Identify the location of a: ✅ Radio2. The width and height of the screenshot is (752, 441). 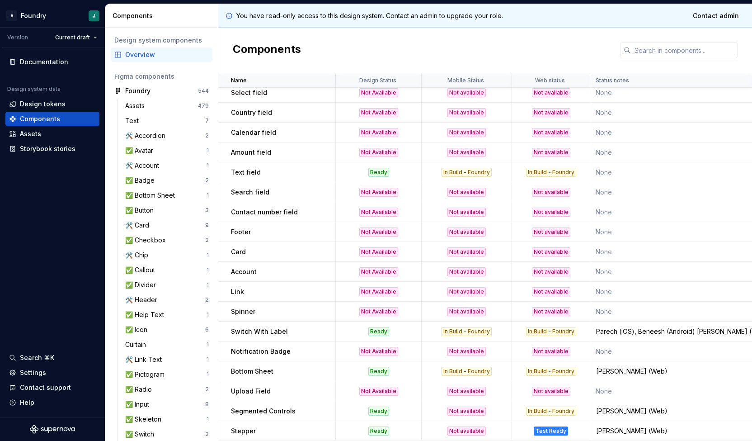
(167, 389).